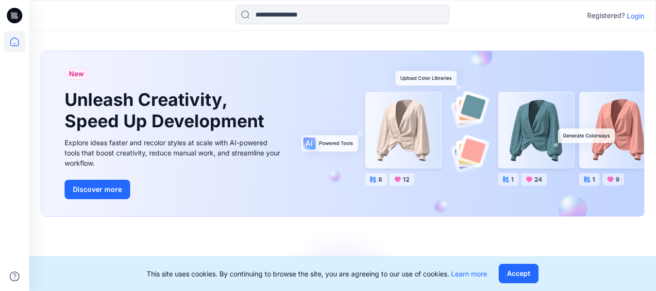  I want to click on span: New, so click(76, 74).